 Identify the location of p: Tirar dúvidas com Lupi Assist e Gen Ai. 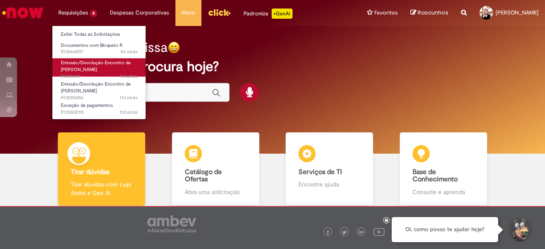
(101, 189).